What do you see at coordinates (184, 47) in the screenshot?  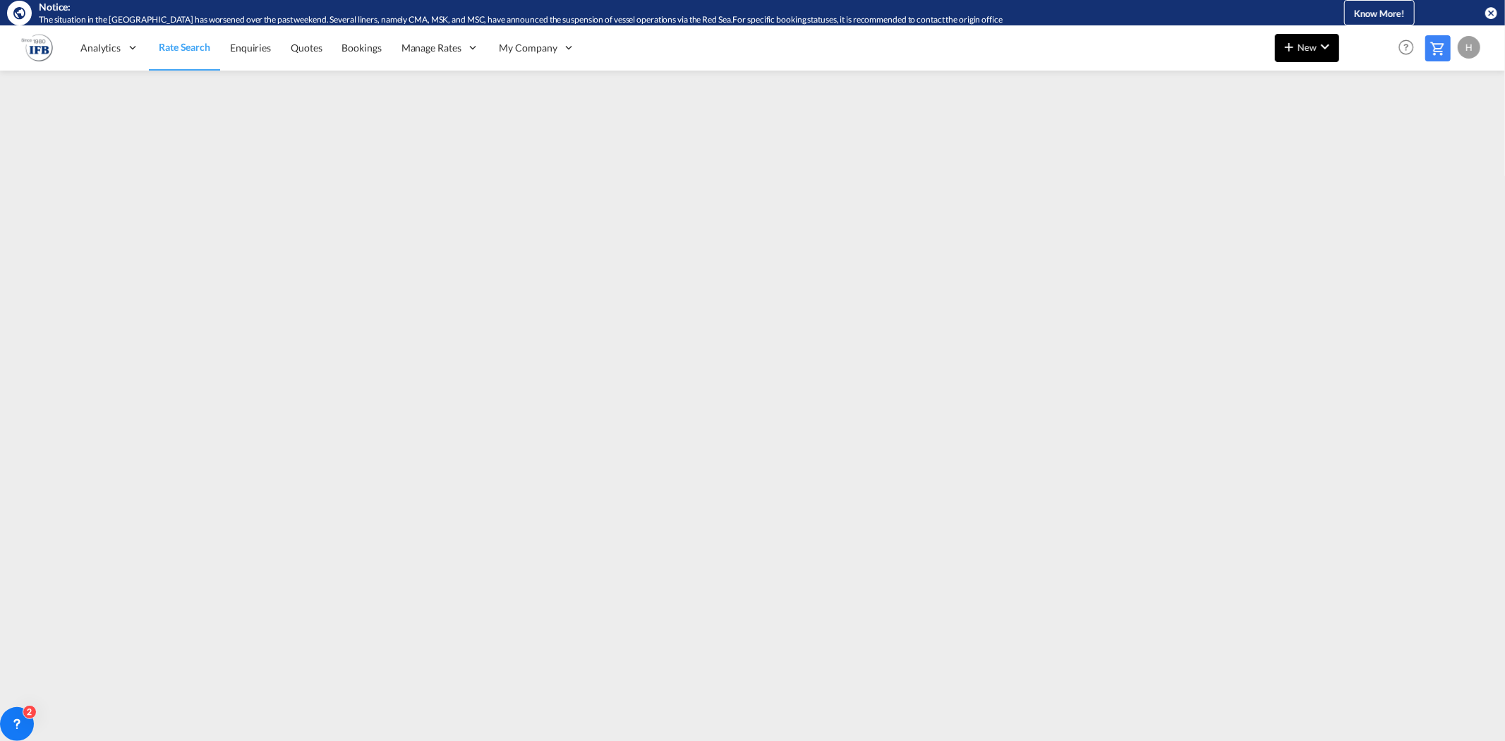 I see `span: Rate Search` at bounding box center [184, 47].